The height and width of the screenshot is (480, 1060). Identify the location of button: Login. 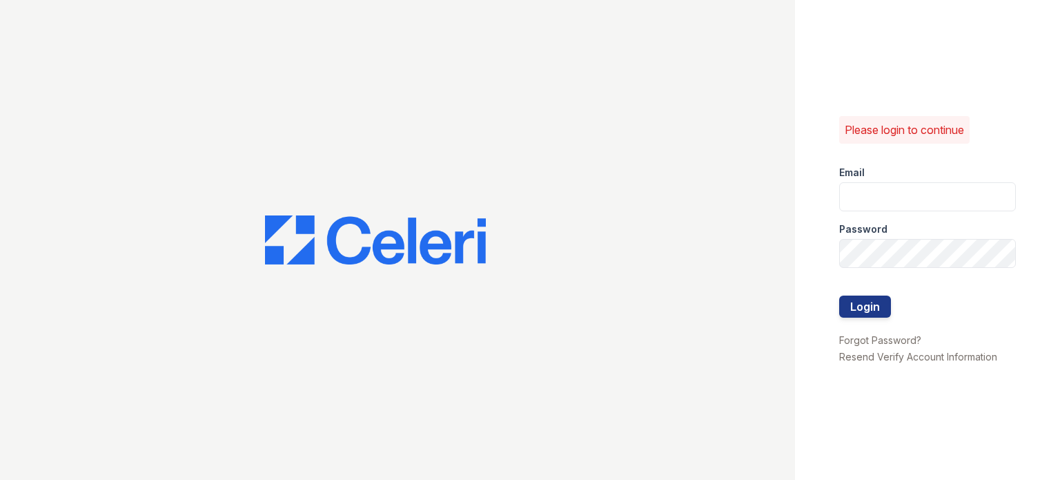
(865, 307).